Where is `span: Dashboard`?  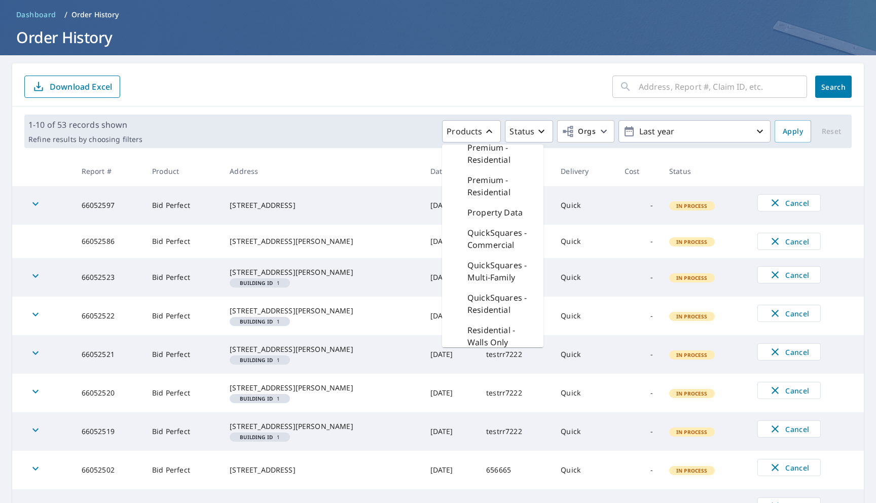
span: Dashboard is located at coordinates (36, 15).